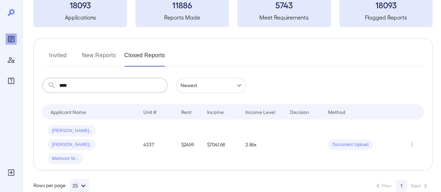 Image resolution: width=441 pixels, height=192 pixels. What do you see at coordinates (350, 145) in the screenshot?
I see `span: Document Upload` at bounding box center [350, 145].